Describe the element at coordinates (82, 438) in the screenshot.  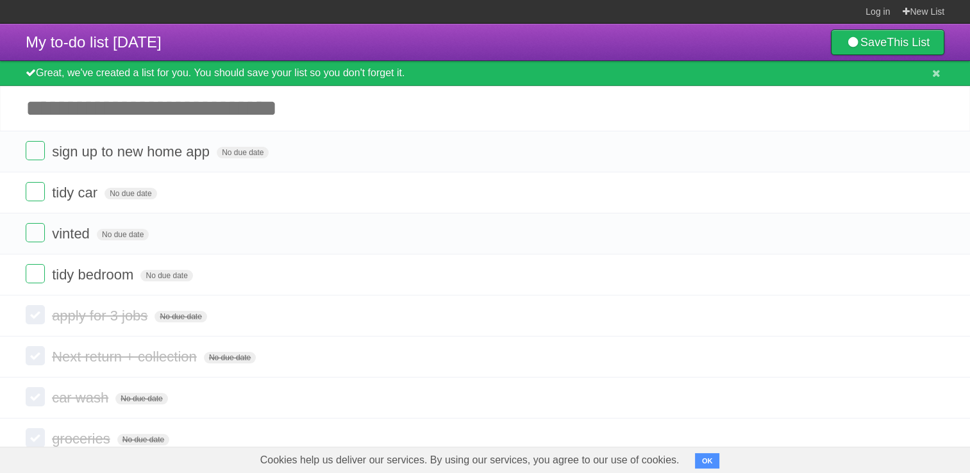
I see `span: groceries` at that location.